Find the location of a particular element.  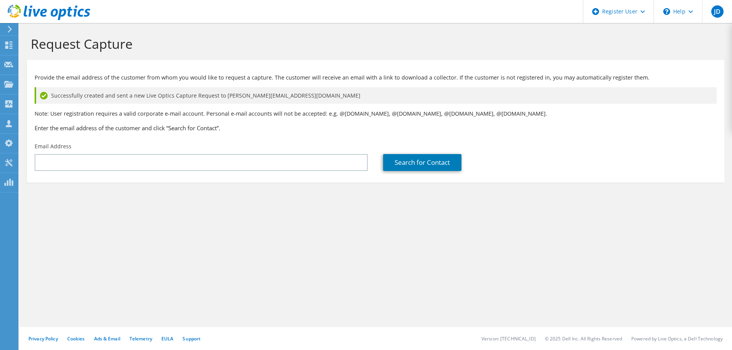

span: JD is located at coordinates (717, 12).